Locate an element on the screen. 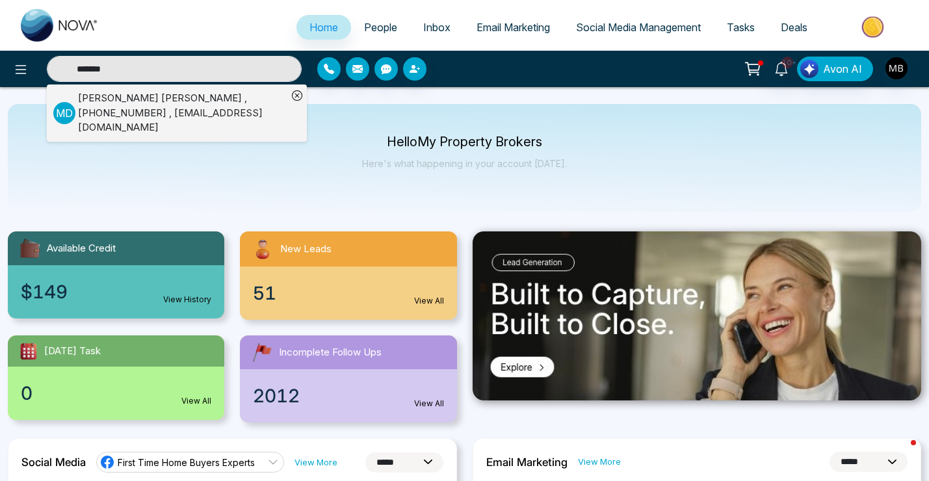  h2: Social Media is located at coordinates (53, 462).